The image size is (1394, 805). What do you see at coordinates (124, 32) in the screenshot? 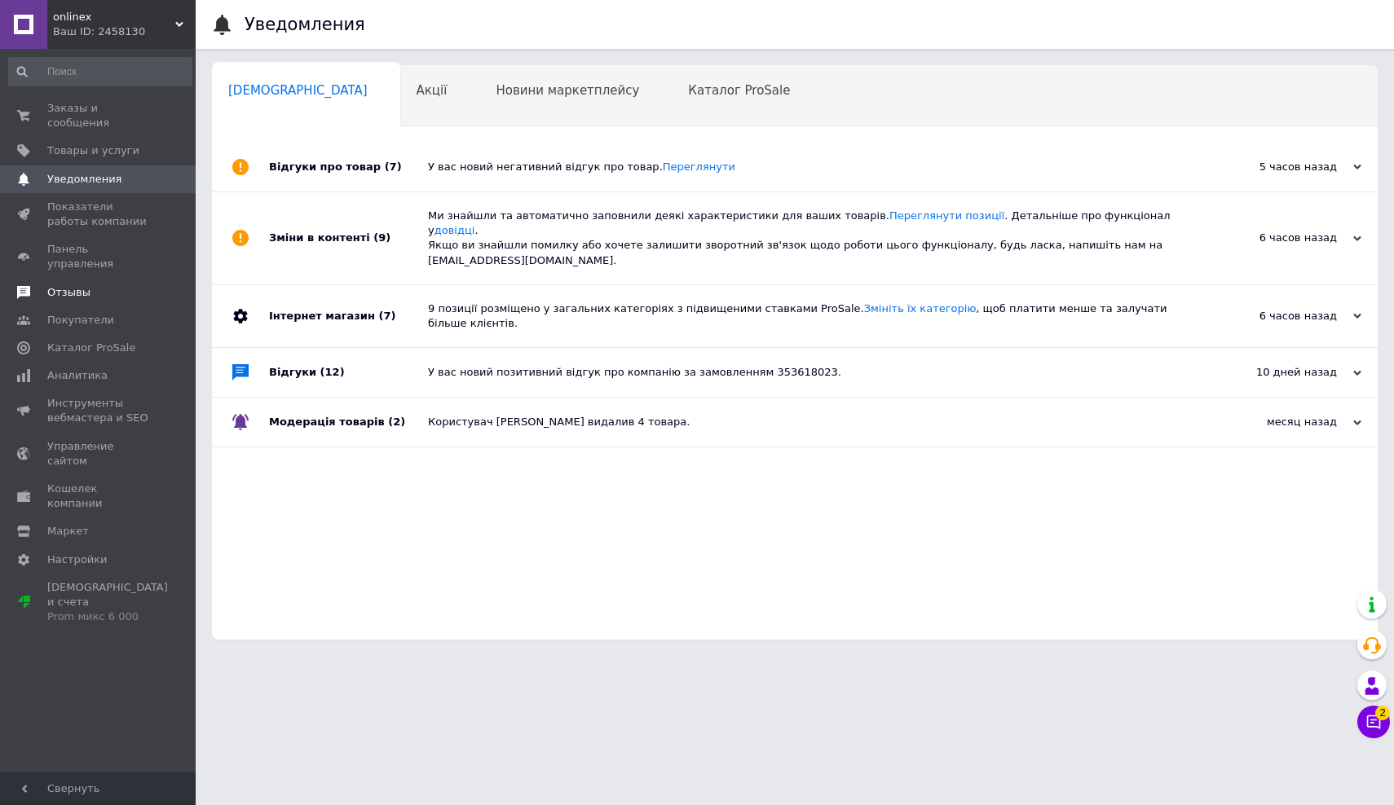
I see `div: Ваш ID: 2458130` at bounding box center [124, 32].